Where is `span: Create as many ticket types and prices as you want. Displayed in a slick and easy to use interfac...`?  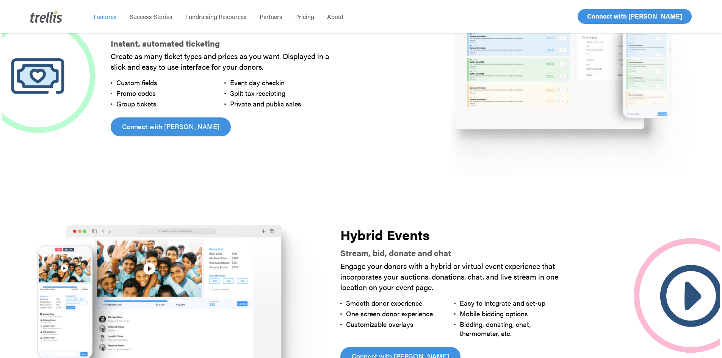
span: Create as many ticket types and prices as you want. Displayed in a slick and easy to use interfac... is located at coordinates (220, 61).